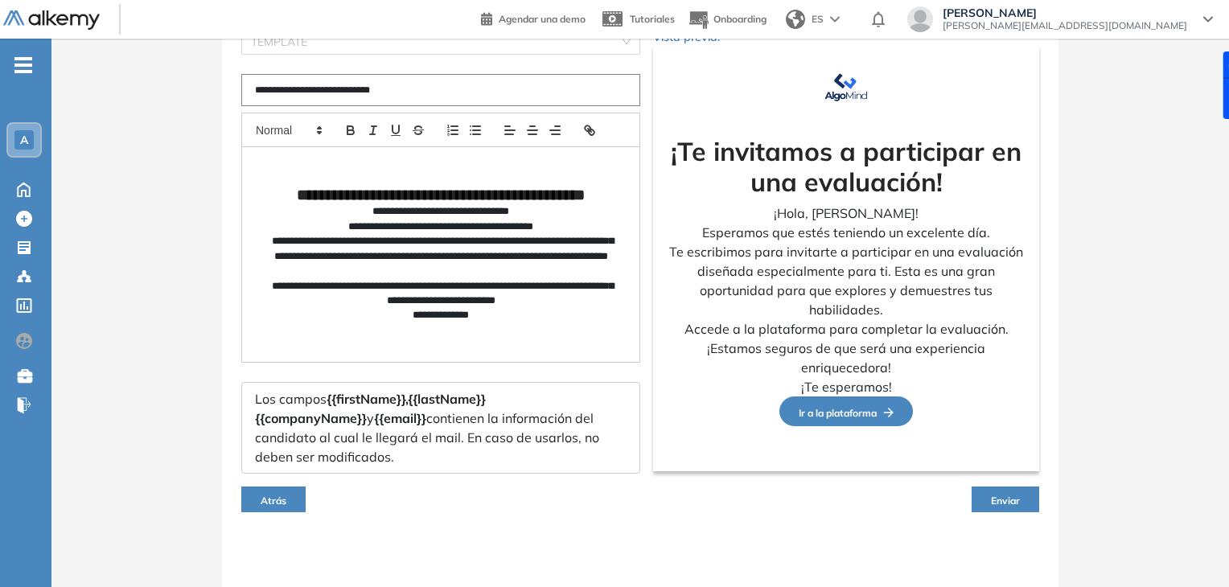 The height and width of the screenshot is (587, 1229). What do you see at coordinates (533, 18) in the screenshot?
I see `a: Agendar una demo` at bounding box center [533, 18].